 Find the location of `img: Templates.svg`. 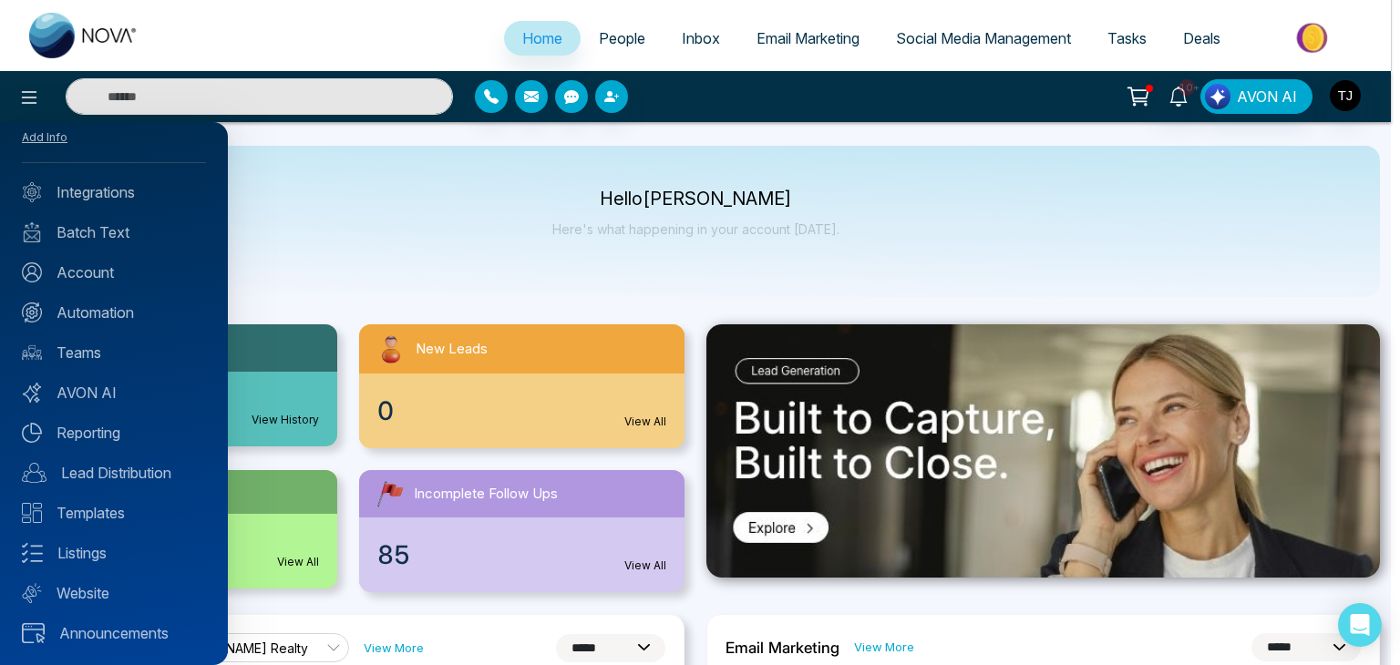

img: Templates.svg is located at coordinates (32, 513).